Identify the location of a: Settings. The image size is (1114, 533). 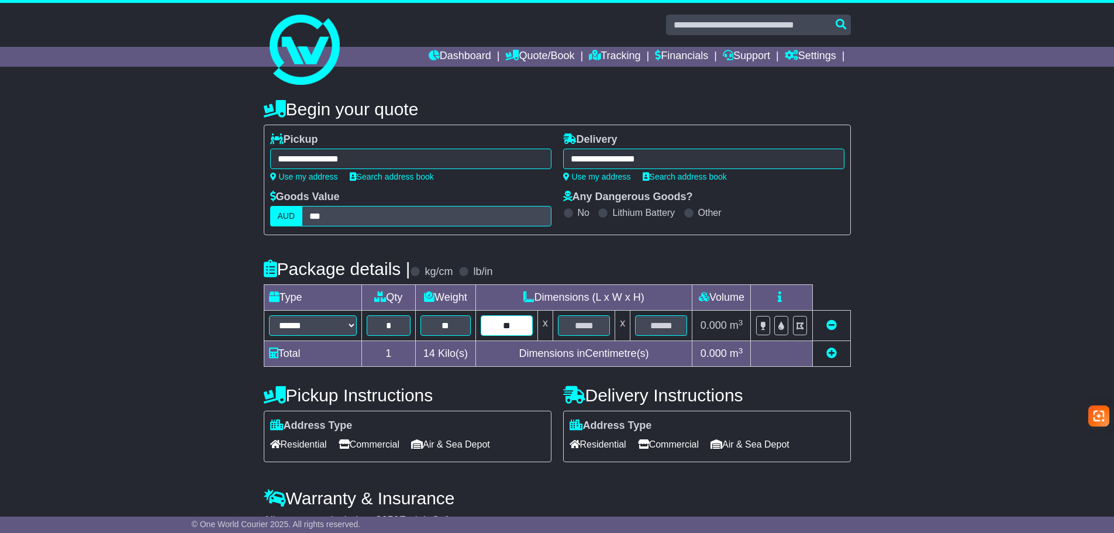
(810, 57).